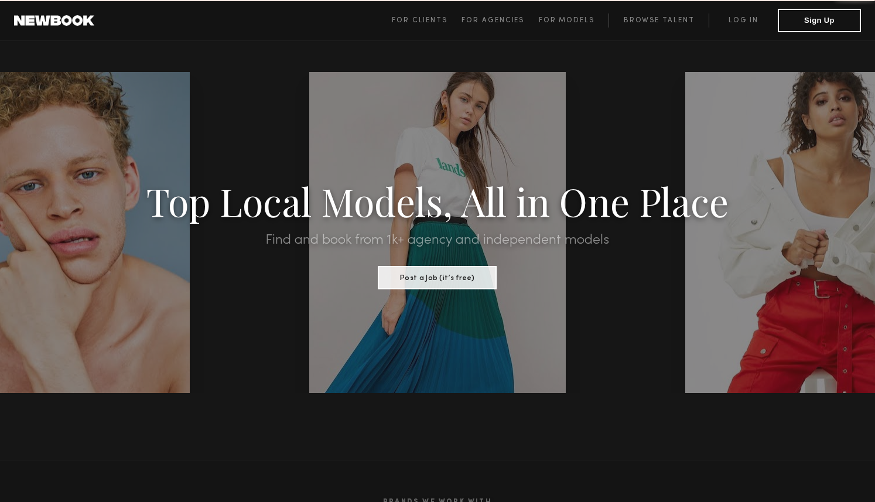 This screenshot has height=502, width=875. I want to click on span: For Agencies, so click(493, 21).